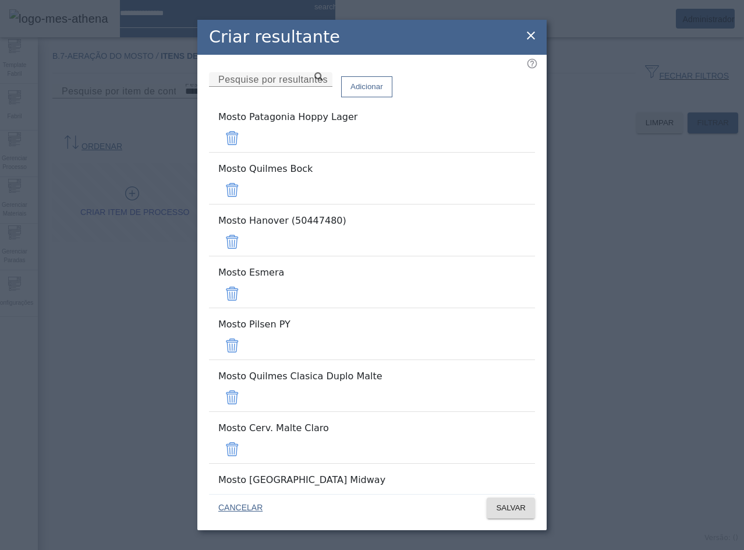  I want to click on div: Mosto Esmera, so click(372, 272).